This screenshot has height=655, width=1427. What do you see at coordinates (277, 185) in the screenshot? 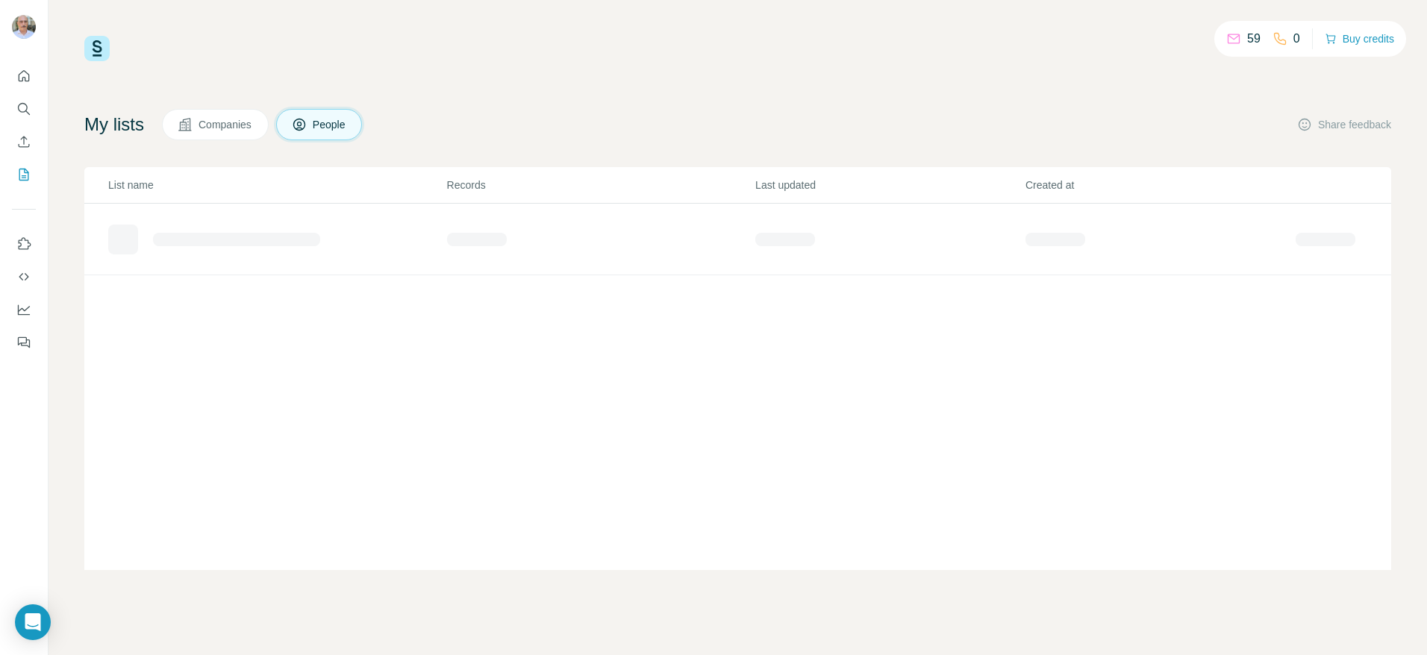
I see `p: List name` at bounding box center [277, 185].